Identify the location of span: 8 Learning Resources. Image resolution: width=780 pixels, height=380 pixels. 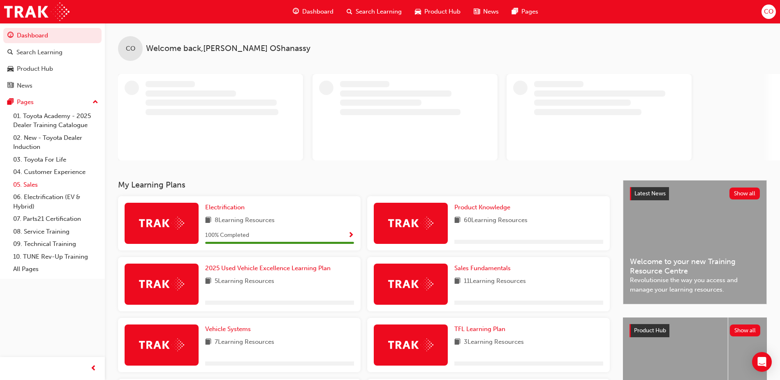
(244, 220).